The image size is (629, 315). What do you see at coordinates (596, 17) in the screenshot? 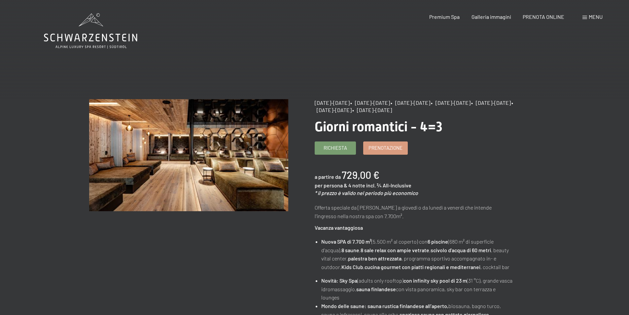
I see `span: Menu` at bounding box center [596, 17].